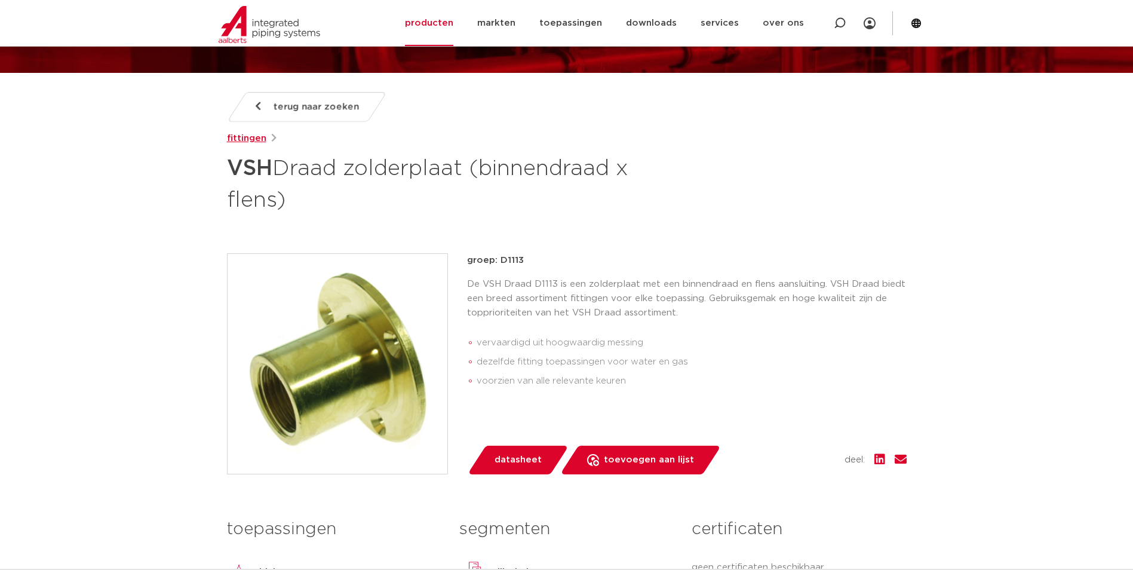  Describe the element at coordinates (306, 107) in the screenshot. I see `a: terug naar zoeken` at that location.